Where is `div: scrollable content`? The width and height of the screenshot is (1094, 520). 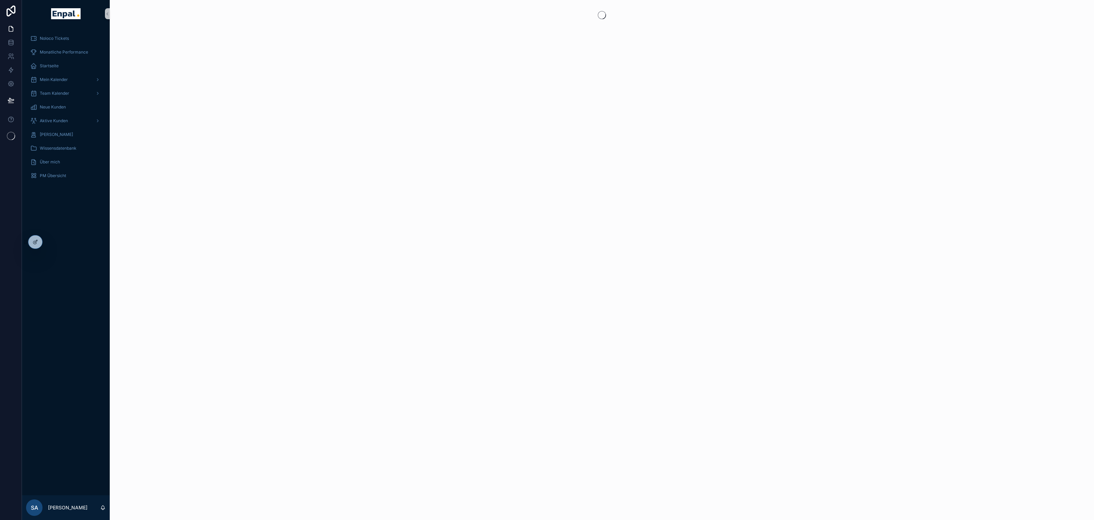
div: scrollable content is located at coordinates (66, 109).